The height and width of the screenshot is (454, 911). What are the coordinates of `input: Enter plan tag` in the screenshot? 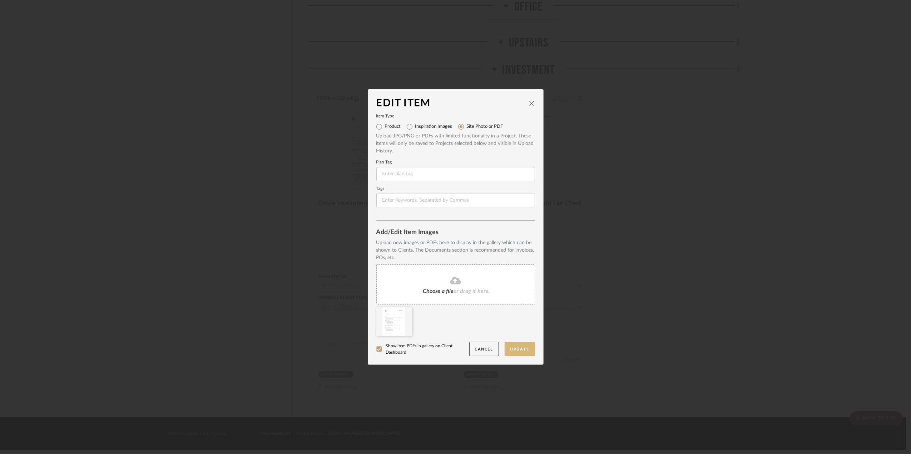 It's located at (456, 174).